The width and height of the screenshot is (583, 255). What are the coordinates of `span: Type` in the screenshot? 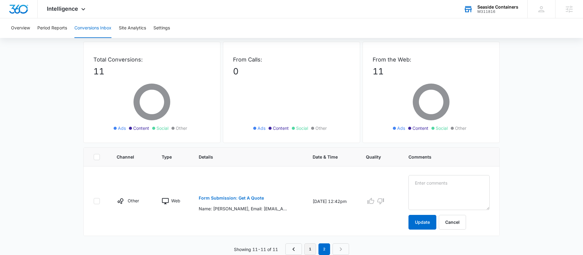 It's located at (168, 157).